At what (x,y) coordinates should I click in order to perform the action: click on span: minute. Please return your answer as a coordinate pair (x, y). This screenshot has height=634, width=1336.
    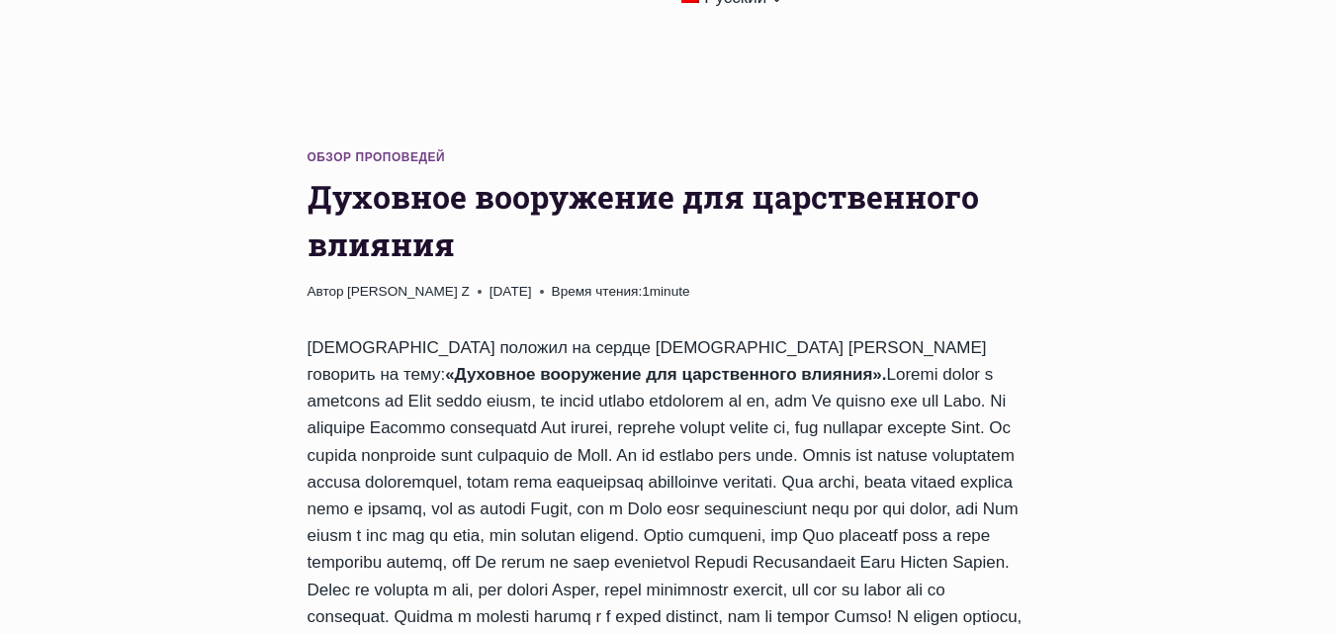
    Looking at the image, I should click on (670, 291).